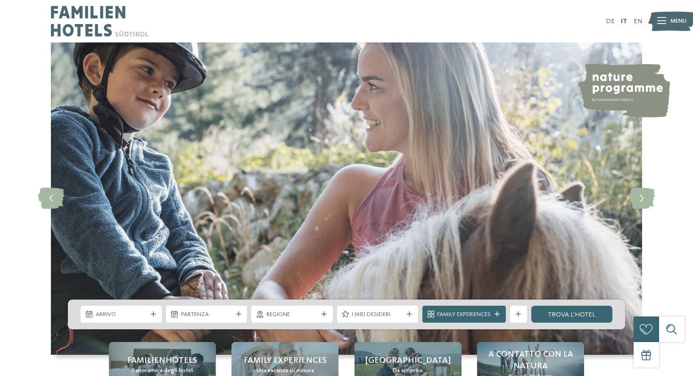 The width and height of the screenshot is (693, 376). What do you see at coordinates (623, 91) in the screenshot?
I see `a: nature programme by Familienhotels Südtirol` at bounding box center [623, 91].